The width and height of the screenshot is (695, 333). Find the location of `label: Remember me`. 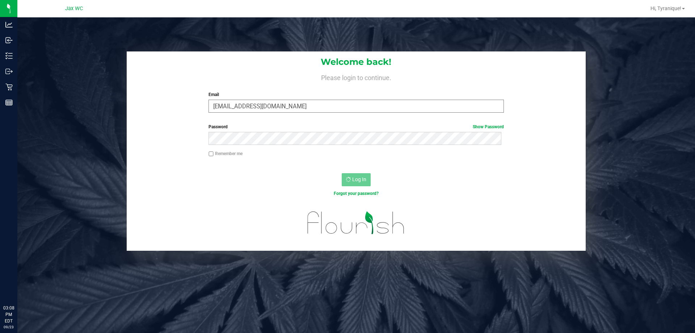

label: Remember me is located at coordinates (225, 153).